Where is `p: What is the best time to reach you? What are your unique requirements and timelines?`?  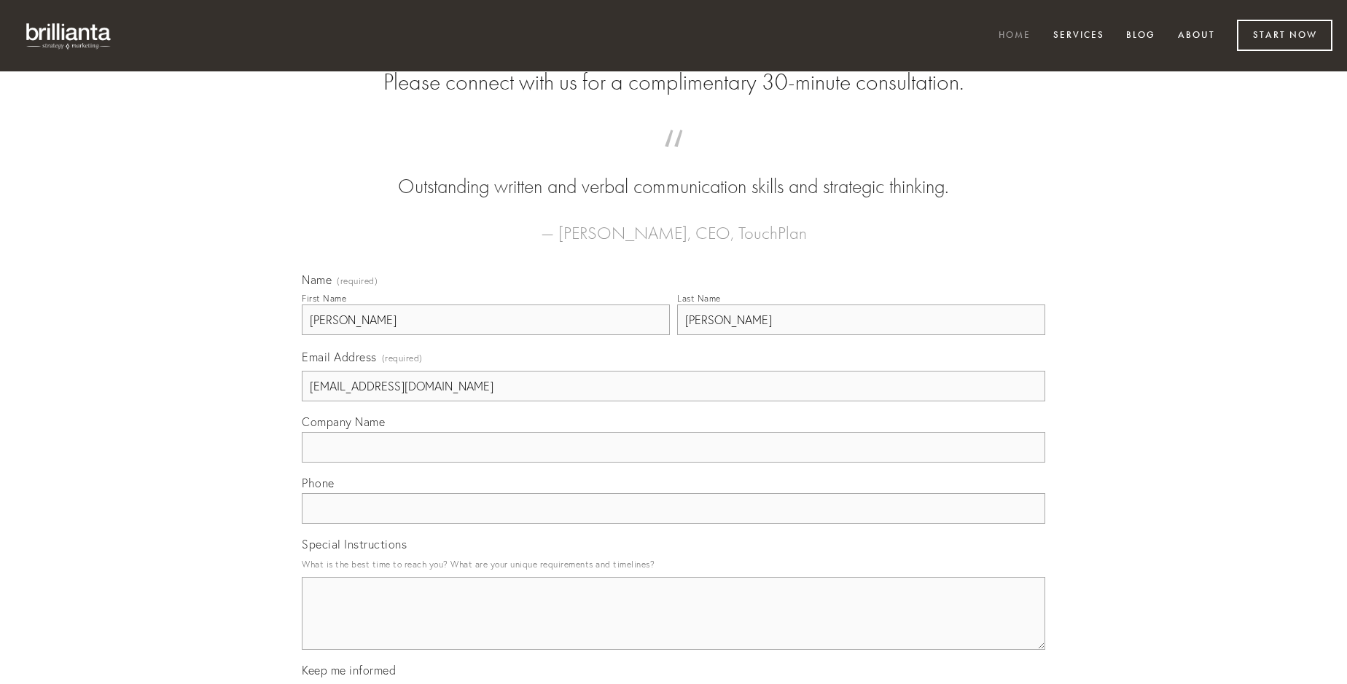 p: What is the best time to reach you? What are your unique requirements and timelines? is located at coordinates (673, 564).